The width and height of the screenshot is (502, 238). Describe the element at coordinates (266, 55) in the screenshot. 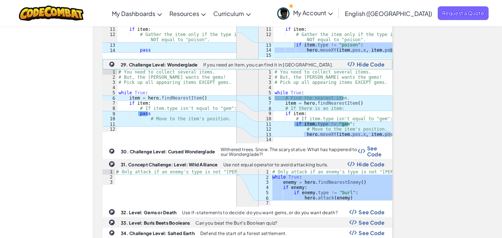

I see `div: 15` at that location.